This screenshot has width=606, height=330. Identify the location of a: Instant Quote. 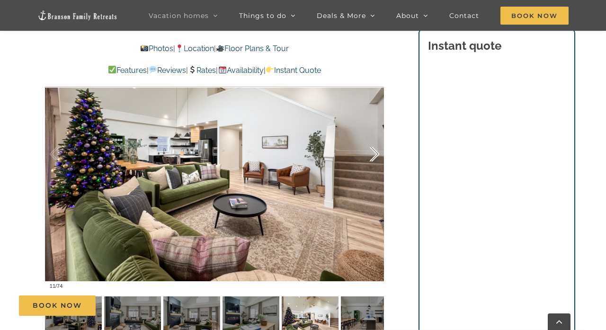
(293, 70).